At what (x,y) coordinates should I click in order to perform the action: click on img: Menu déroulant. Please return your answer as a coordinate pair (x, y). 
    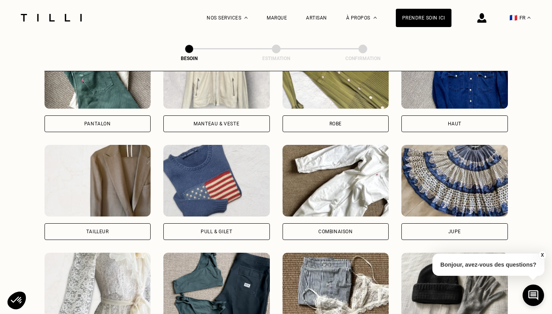
    Looking at the image, I should click on (246, 18).